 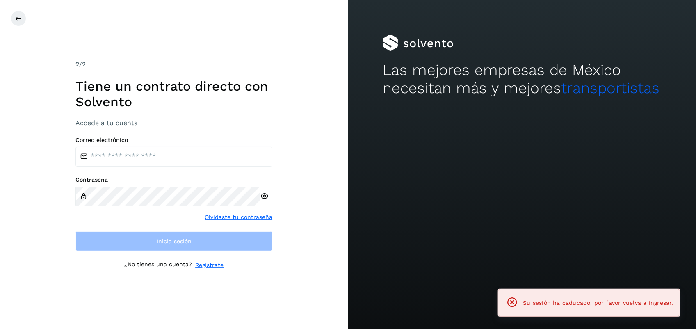 I want to click on span: Inicia sesión, so click(x=174, y=241).